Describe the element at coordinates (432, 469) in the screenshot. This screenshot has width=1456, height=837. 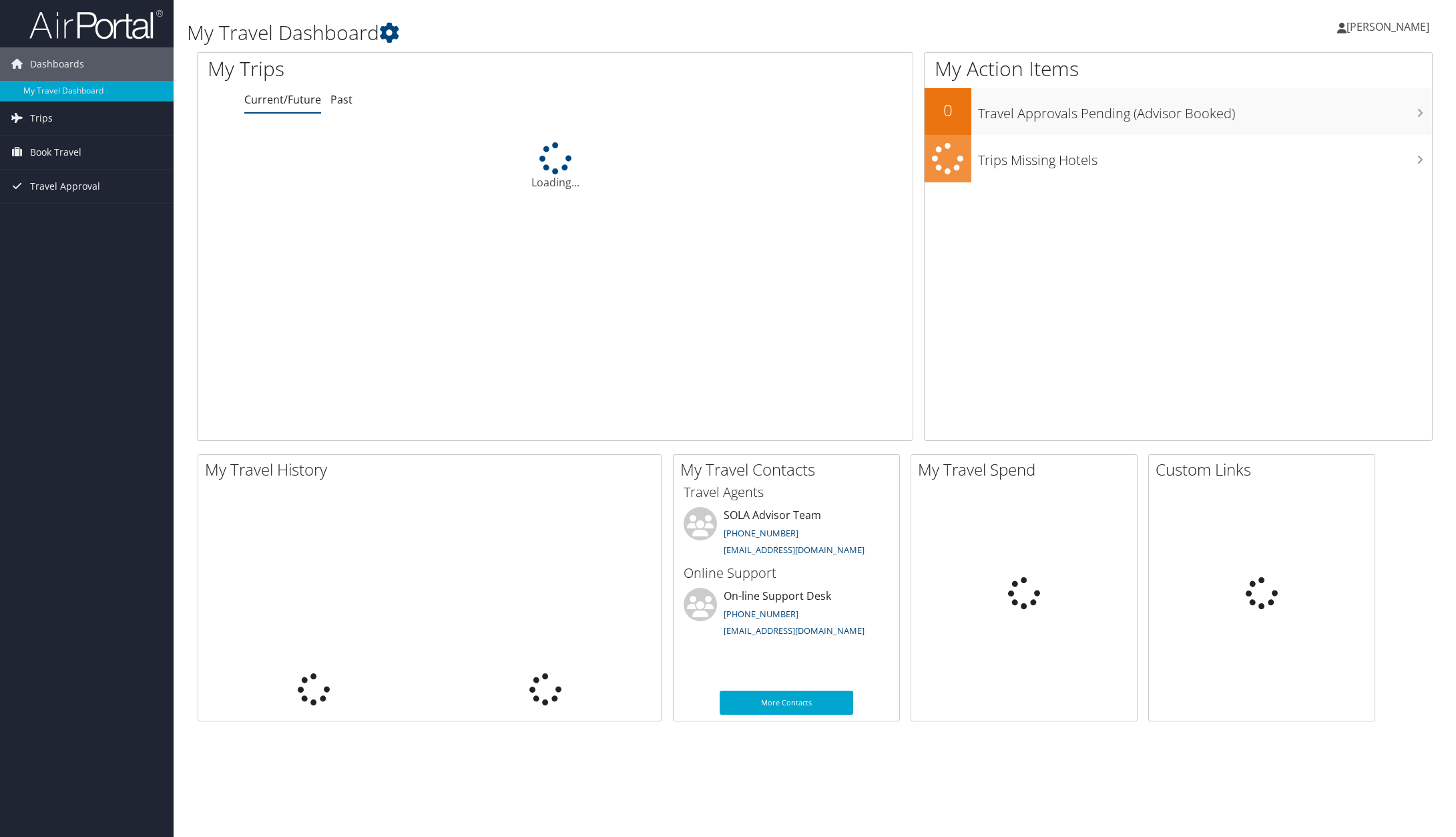
I see `h2: My Travel History` at that location.